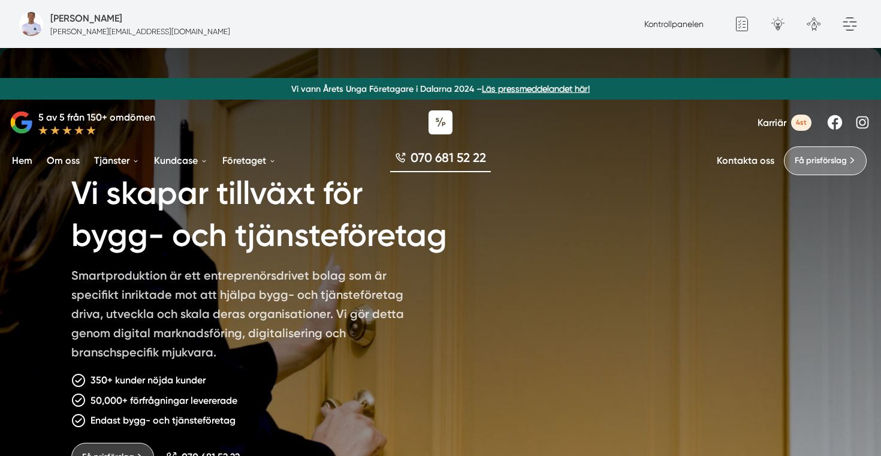 The image size is (881, 456). I want to click on h1: Vi skapar tillväxt för bygg- och tjänsteföretag, so click(281, 212).